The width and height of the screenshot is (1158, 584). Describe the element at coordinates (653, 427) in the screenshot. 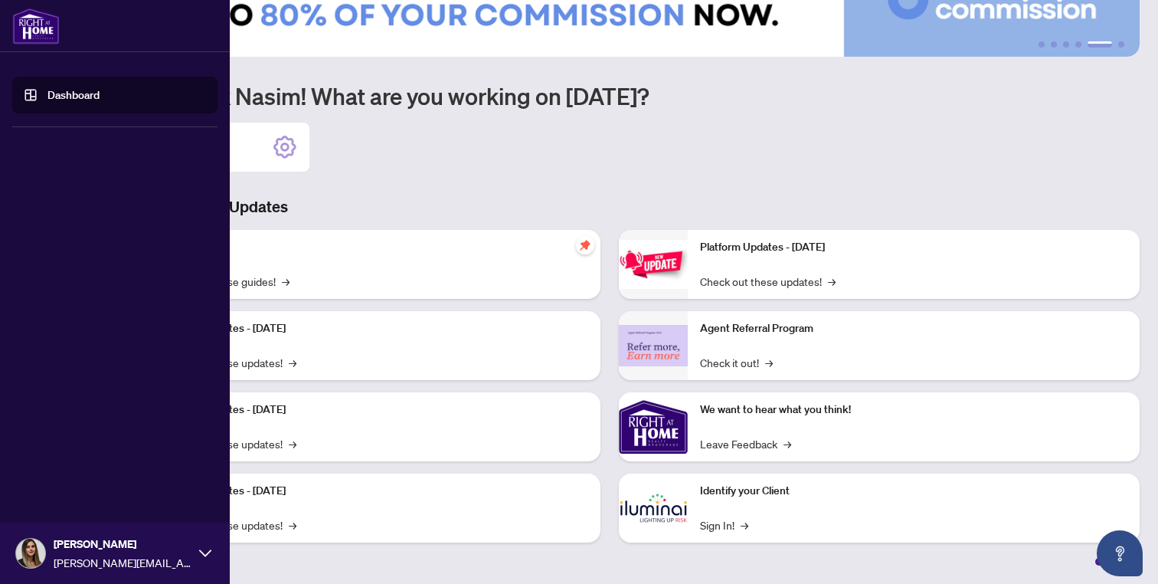

I see `img: We want to hear what you think!` at that location.